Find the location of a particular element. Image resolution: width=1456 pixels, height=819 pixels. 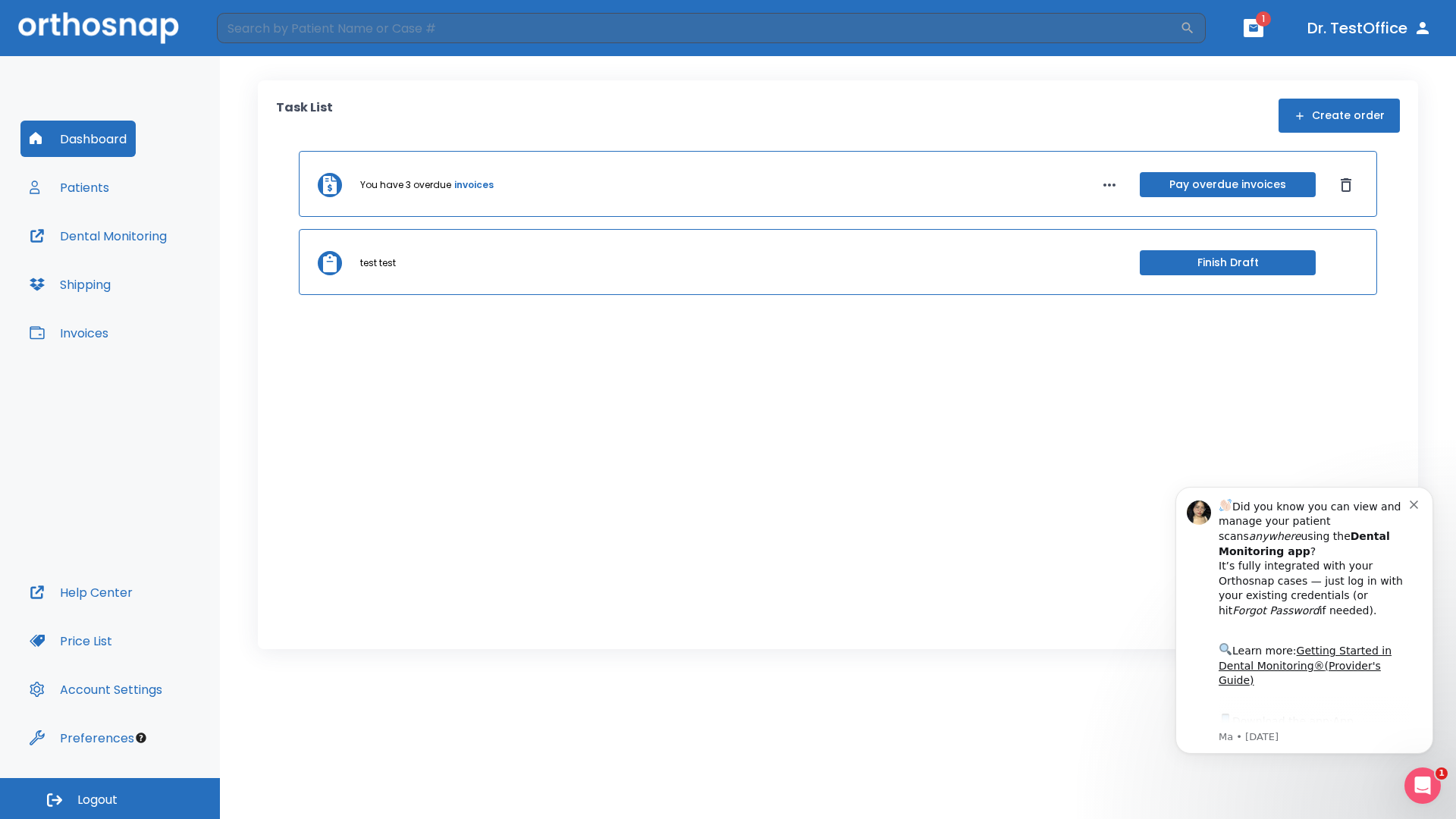

div: Learn more: ​ is located at coordinates (161, 204).